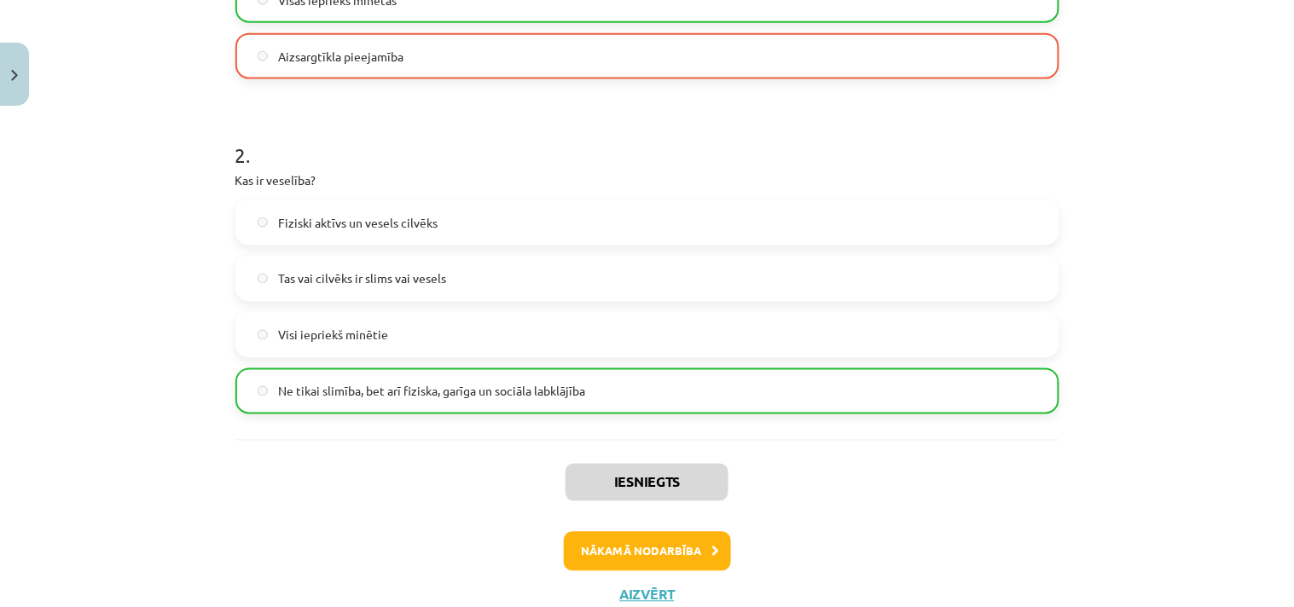  What do you see at coordinates (263, 392) in the screenshot?
I see `input: Ne tikai slimība, bet arī fiziska, garīga un sociāla labklājība` at bounding box center [263, 392].